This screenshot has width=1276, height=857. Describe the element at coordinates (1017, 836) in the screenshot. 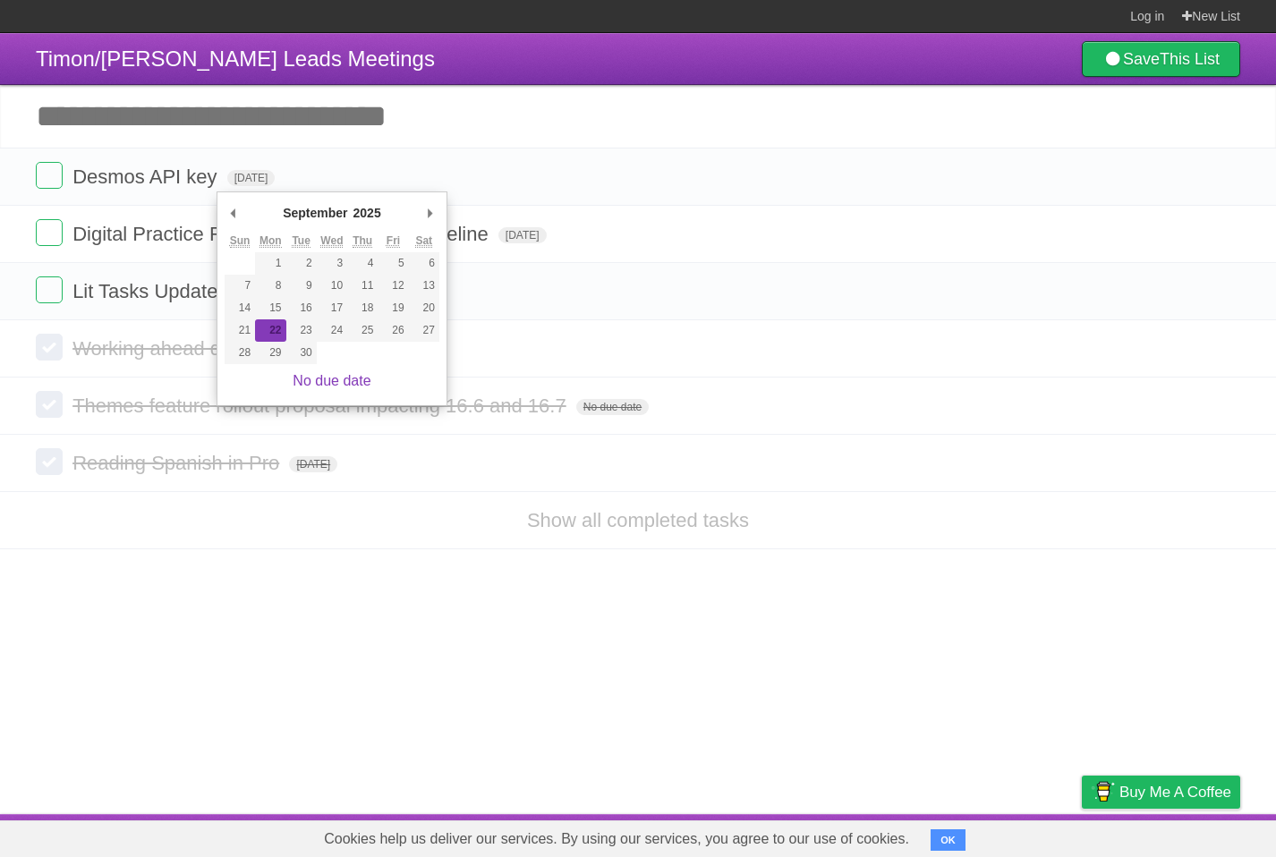

I see `a: Terms` at that location.